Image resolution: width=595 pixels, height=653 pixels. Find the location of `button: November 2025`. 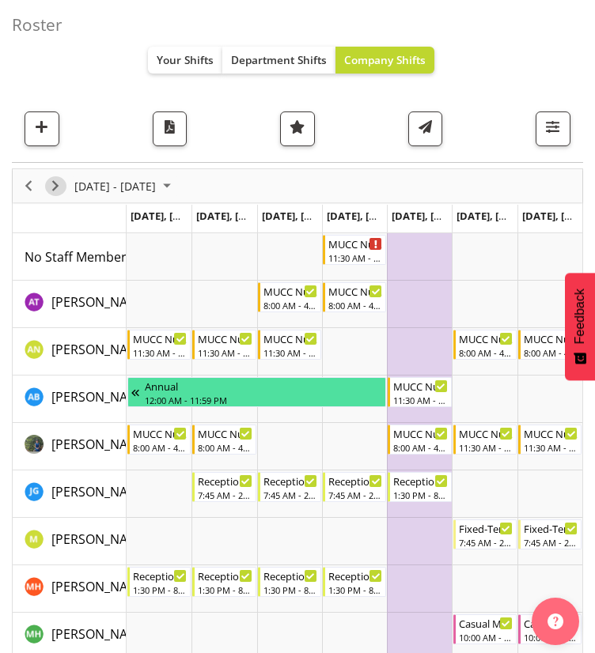

button: November 2025 is located at coordinates (125, 186).